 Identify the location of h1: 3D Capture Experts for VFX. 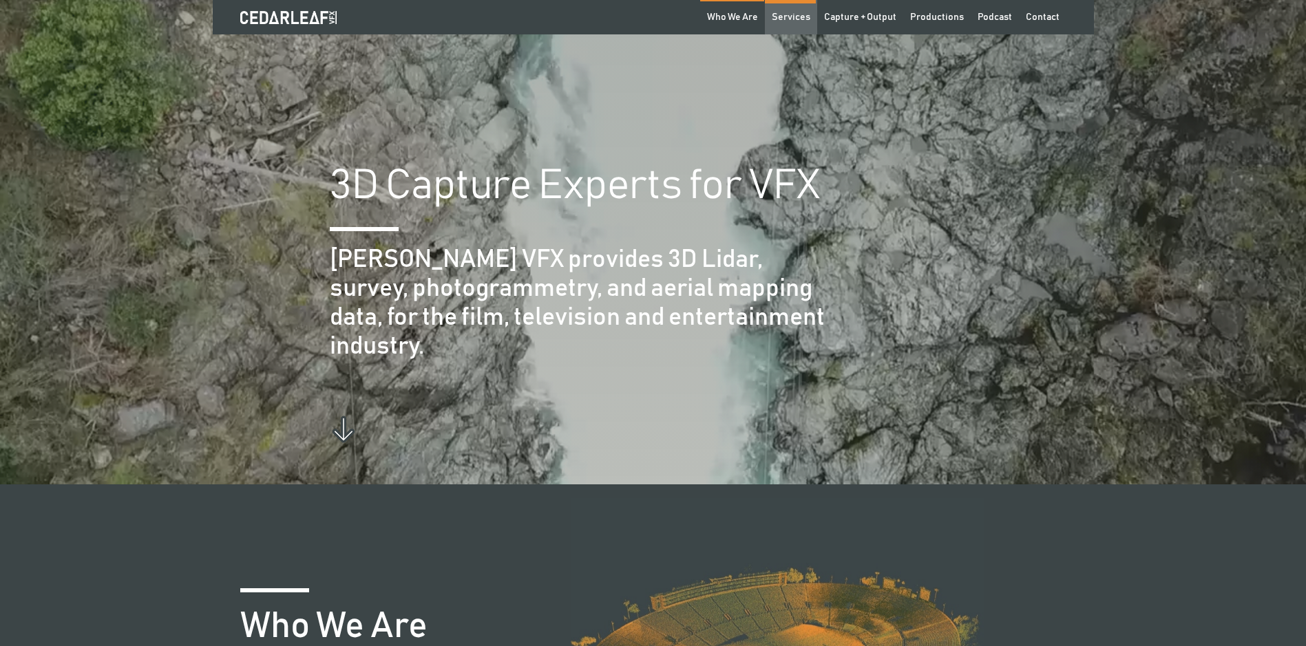
(575, 186).